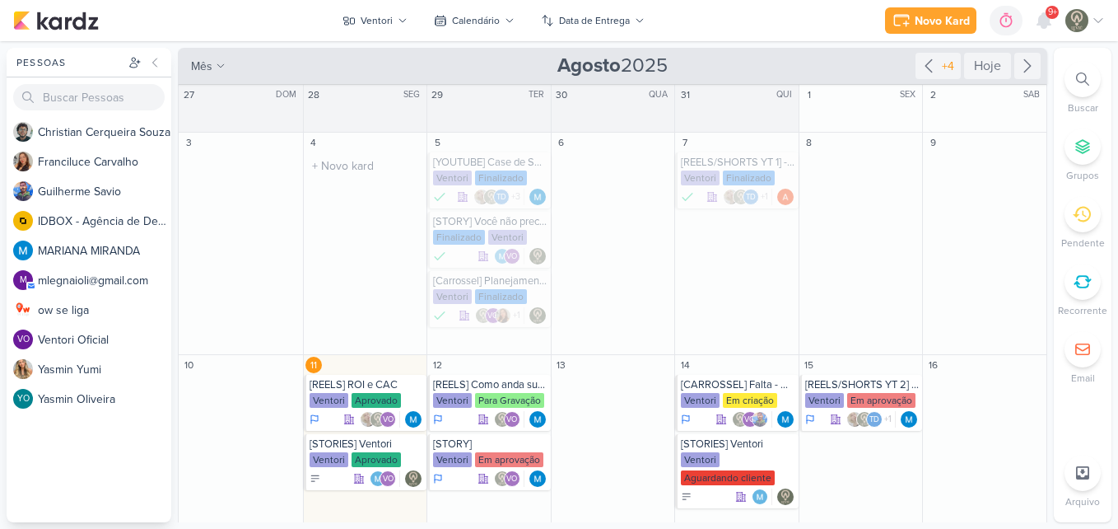 The height and width of the screenshot is (529, 1118). I want to click on p: Grupos, so click(1083, 175).